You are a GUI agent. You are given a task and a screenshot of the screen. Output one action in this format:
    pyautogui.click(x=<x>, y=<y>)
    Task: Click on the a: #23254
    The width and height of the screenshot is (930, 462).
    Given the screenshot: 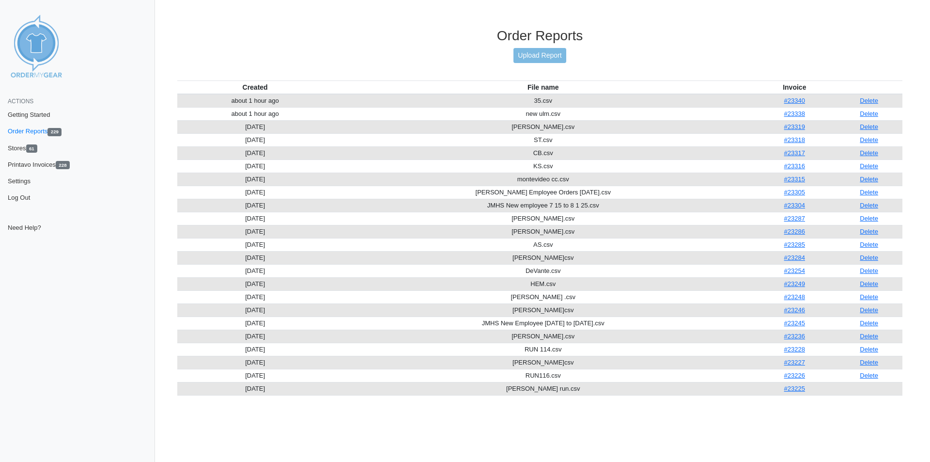 What is the action you would take?
    pyautogui.click(x=795, y=270)
    